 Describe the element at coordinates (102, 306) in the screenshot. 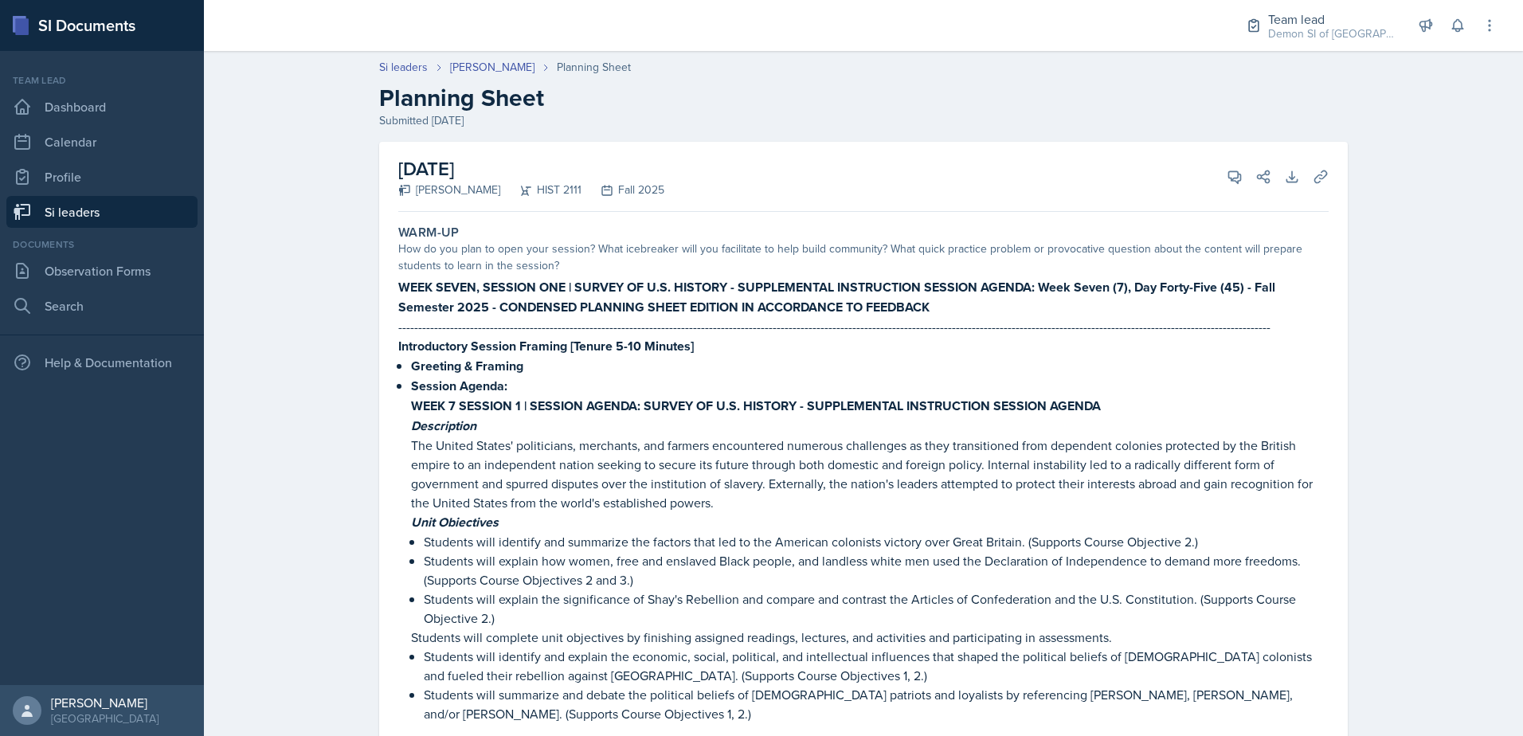

I see `a: Search` at that location.